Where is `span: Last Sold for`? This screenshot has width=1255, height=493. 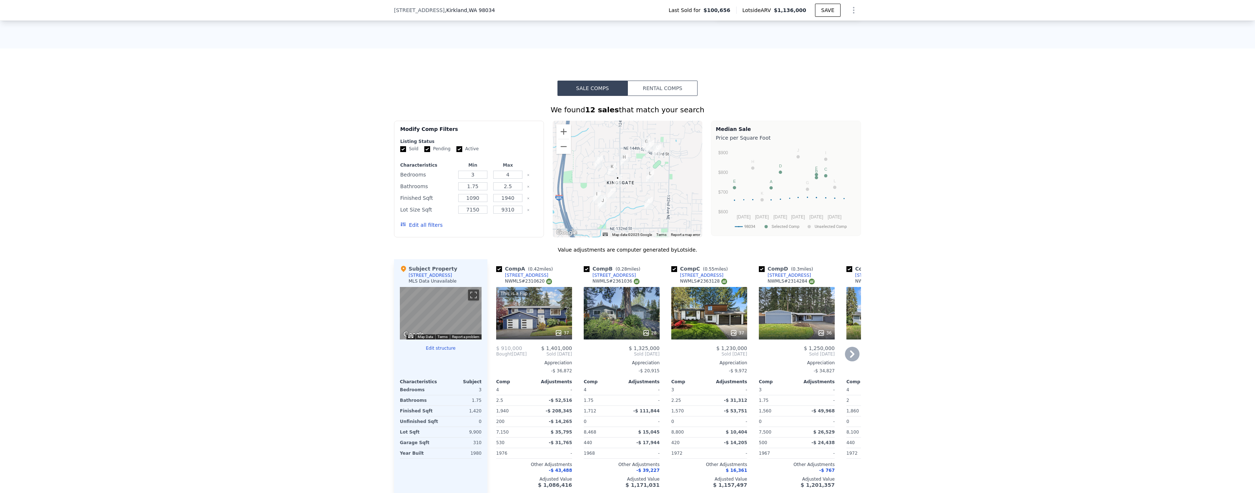
span: Last Sold for is located at coordinates (686, 10).